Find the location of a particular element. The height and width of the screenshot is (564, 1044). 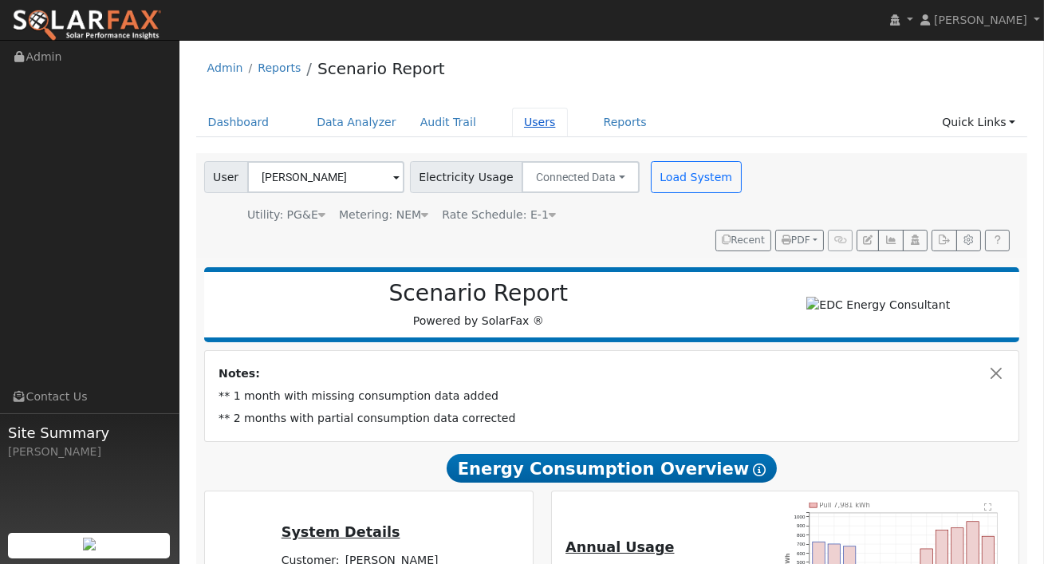

text: 900 is located at coordinates (802, 525).